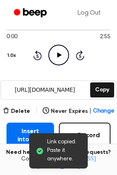 The width and height of the screenshot is (117, 175). Describe the element at coordinates (89, 13) in the screenshot. I see `a: Log Out` at that location.